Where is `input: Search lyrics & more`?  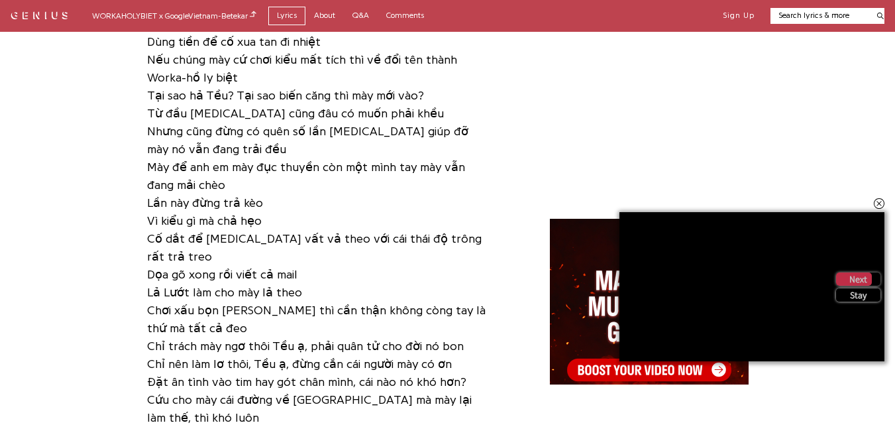
input: Search lyrics & more is located at coordinates (820, 15).